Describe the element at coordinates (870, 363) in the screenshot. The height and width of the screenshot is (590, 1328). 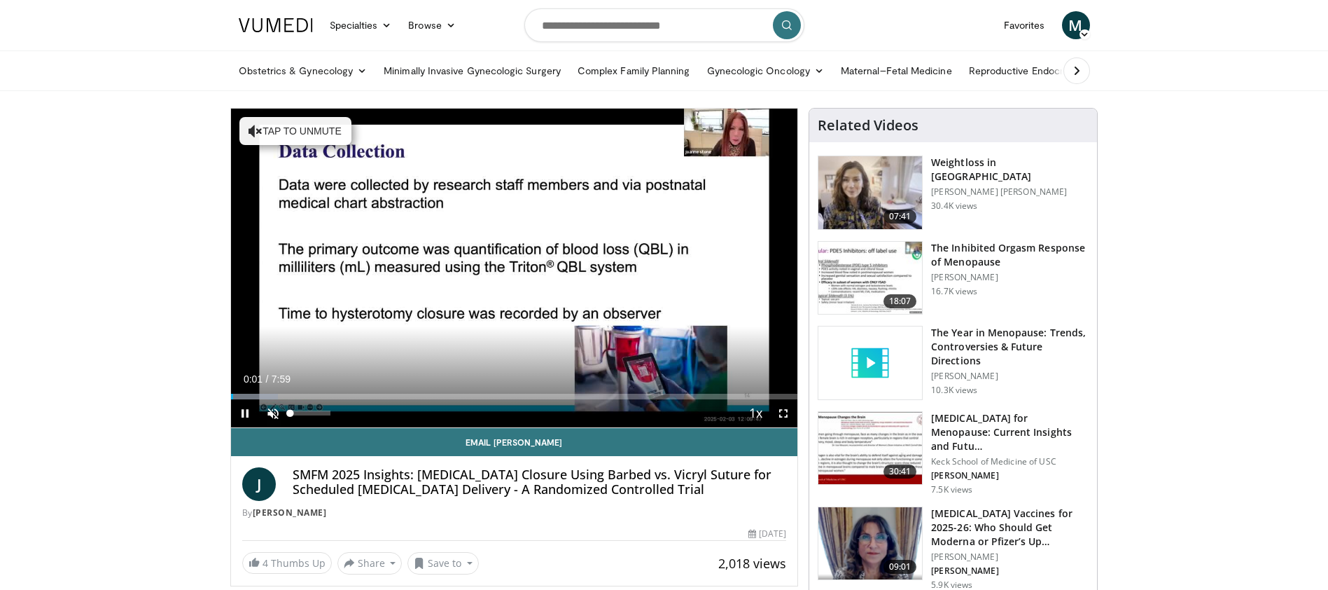
I see `img: video_placeholder_short.svg` at that location.